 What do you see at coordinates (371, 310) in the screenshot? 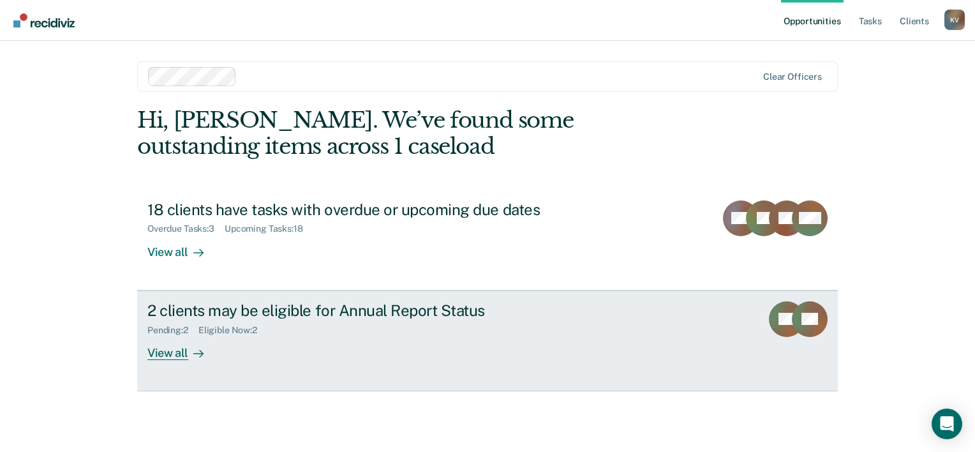
I see `div: 2 clients may be eligible for Annual Report Status` at bounding box center [371, 310].